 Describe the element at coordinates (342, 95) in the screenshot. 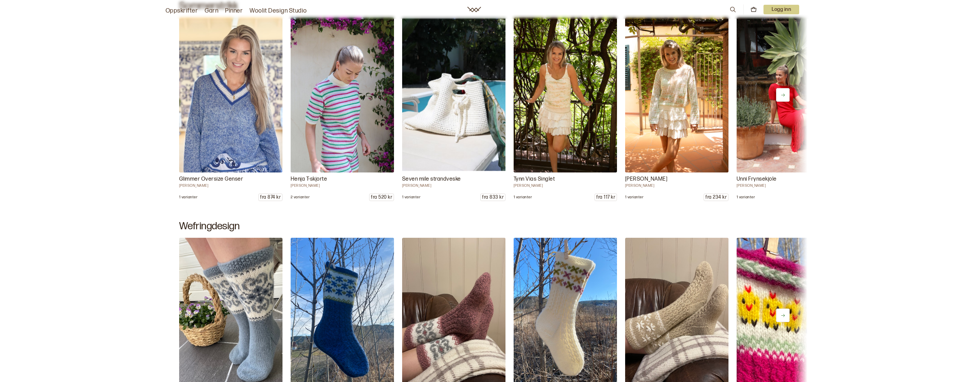

I see `img: Iselin Hafseld DG 453-14 Nydelig flerfarget T-skjorte i Baby Ull fra Dalegarn, 100% merinoull - s...` at that location.